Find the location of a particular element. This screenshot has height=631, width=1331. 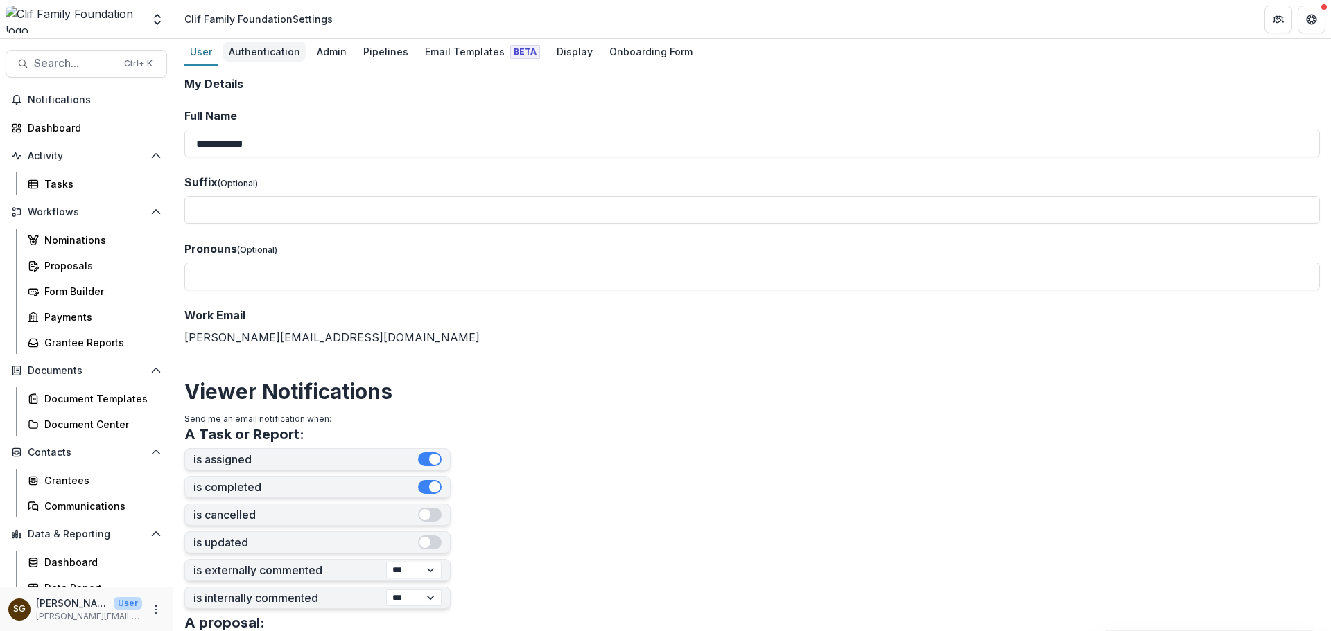

button: Search... is located at coordinates (86, 64).